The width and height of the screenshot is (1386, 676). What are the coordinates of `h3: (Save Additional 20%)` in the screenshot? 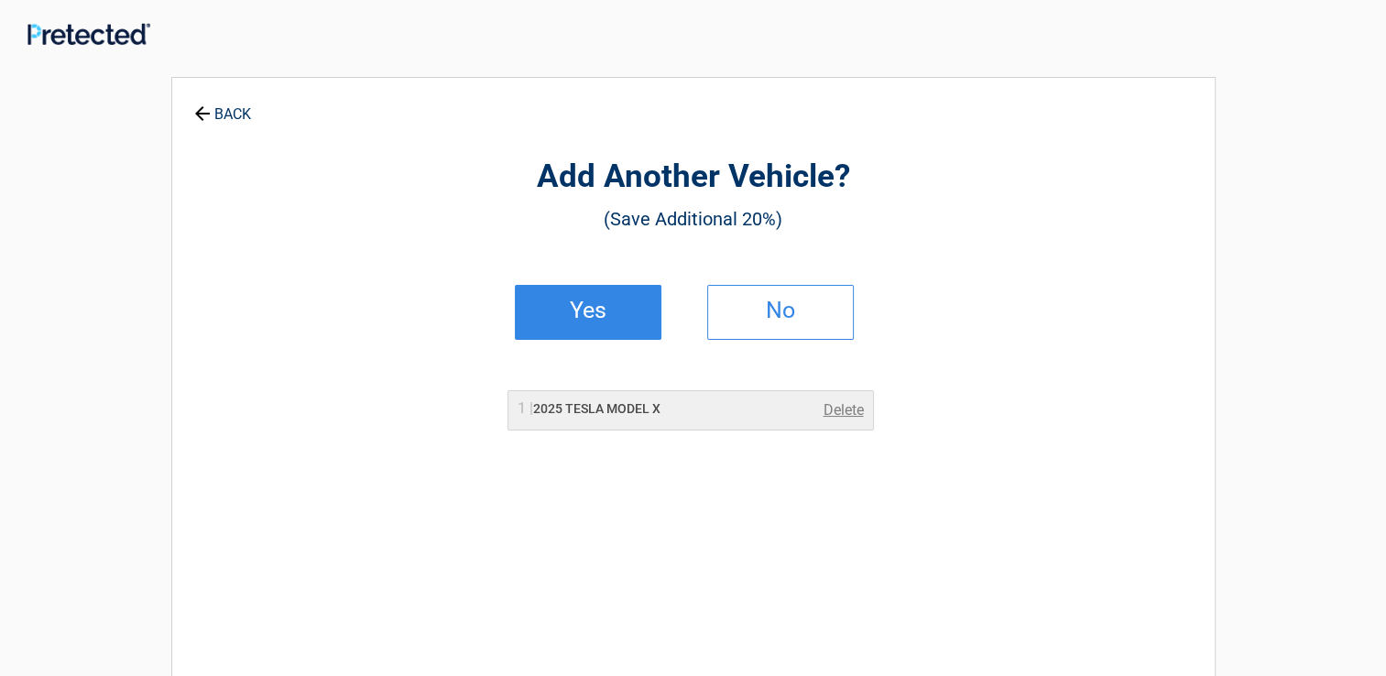 It's located at (693, 219).